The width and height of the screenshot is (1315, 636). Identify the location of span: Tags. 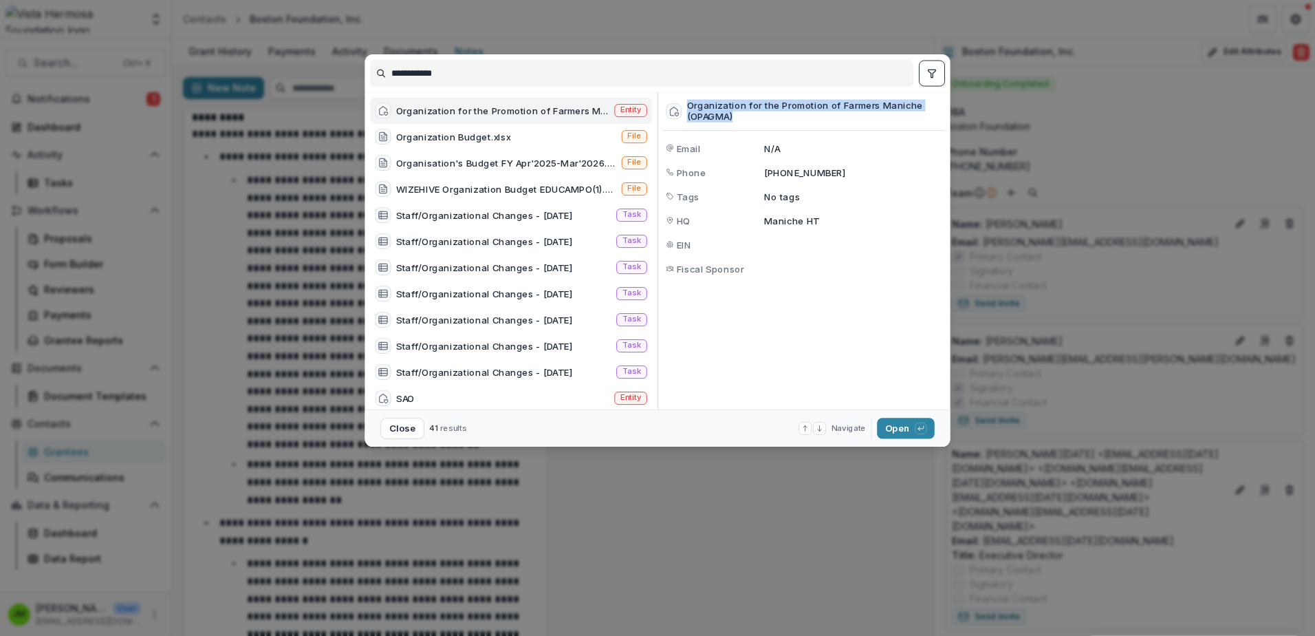
(688, 196).